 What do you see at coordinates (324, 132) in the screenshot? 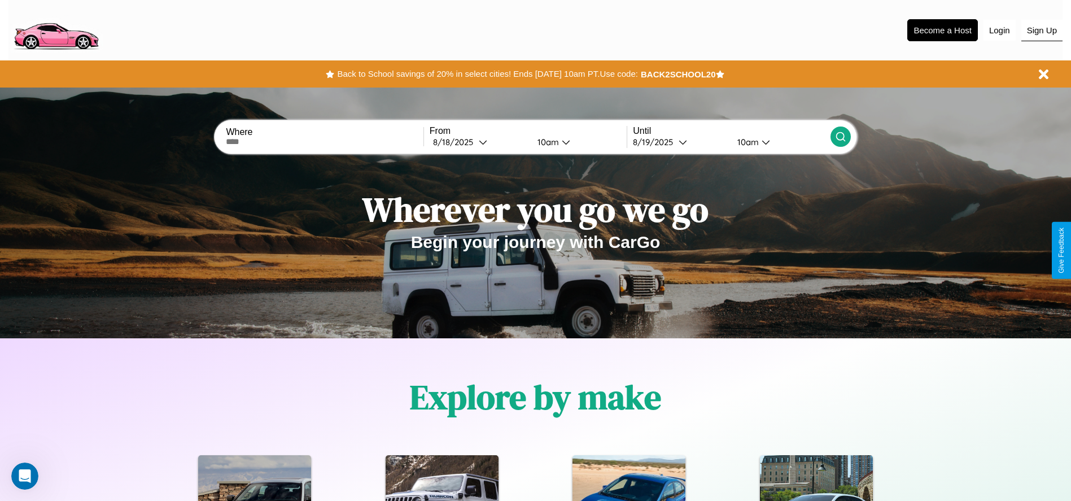
I see `label: Where` at bounding box center [324, 132].